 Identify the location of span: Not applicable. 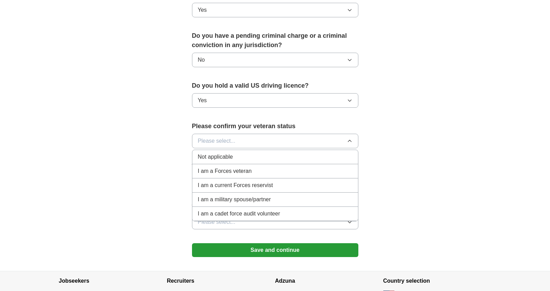
(215, 157).